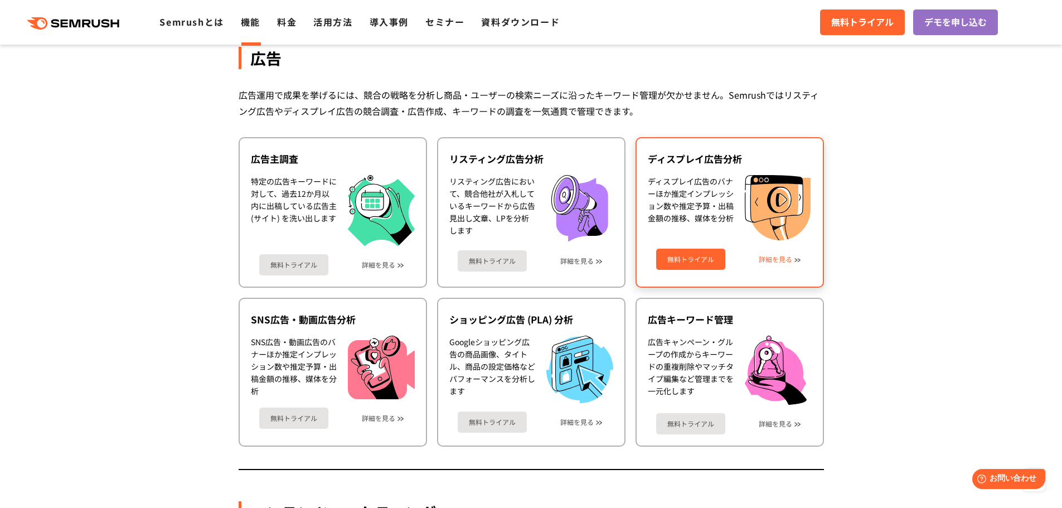  I want to click on img: 広告主調査, so click(381, 210).